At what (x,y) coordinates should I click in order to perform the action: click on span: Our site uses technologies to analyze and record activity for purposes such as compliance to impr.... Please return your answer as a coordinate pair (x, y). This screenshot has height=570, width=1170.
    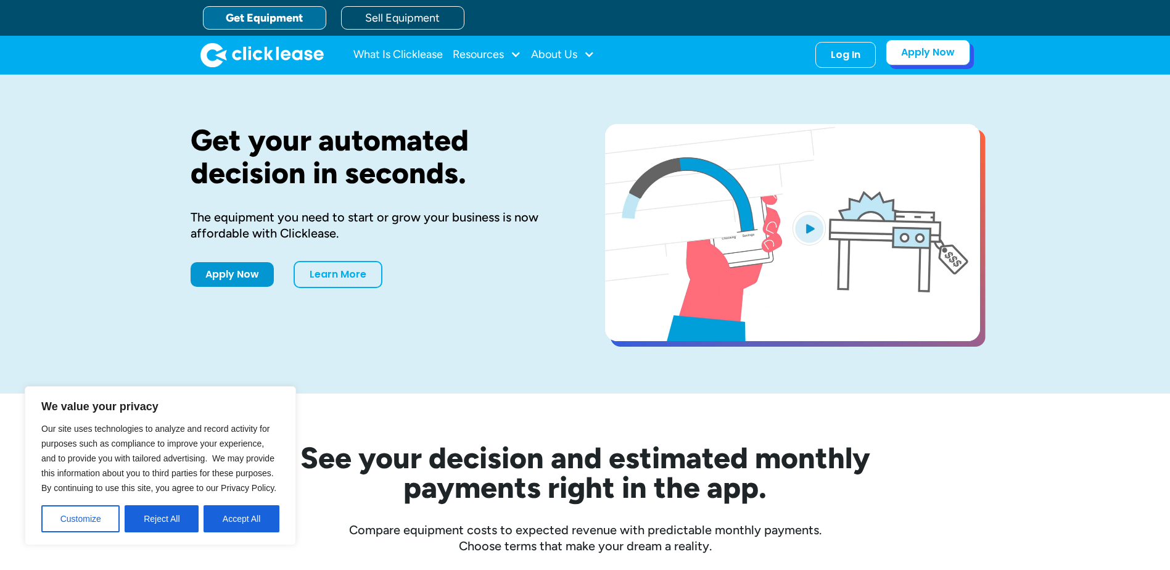
    Looking at the image, I should click on (159, 458).